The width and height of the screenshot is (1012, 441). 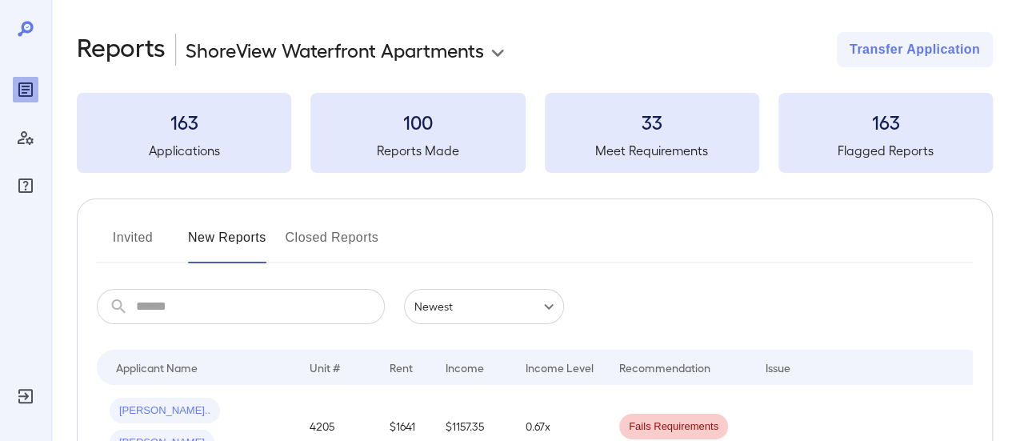 I want to click on div: Newest, so click(x=484, y=307).